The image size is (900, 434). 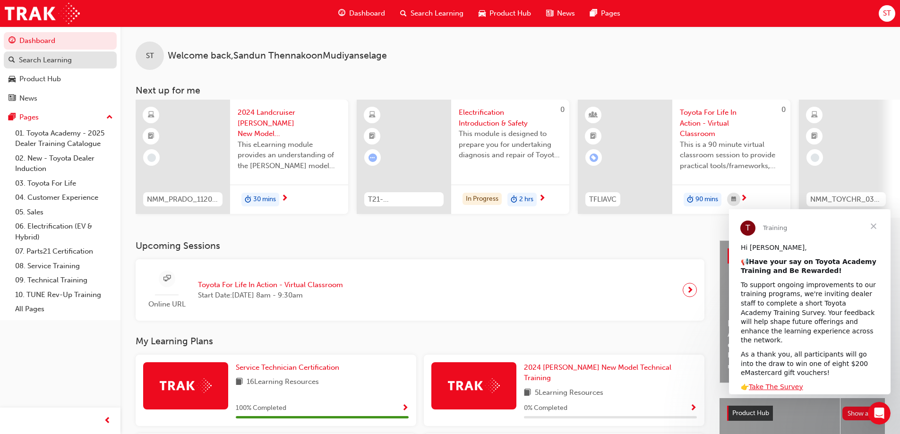 What do you see at coordinates (404, 13) in the screenshot?
I see `span: search-icon` at bounding box center [404, 13].